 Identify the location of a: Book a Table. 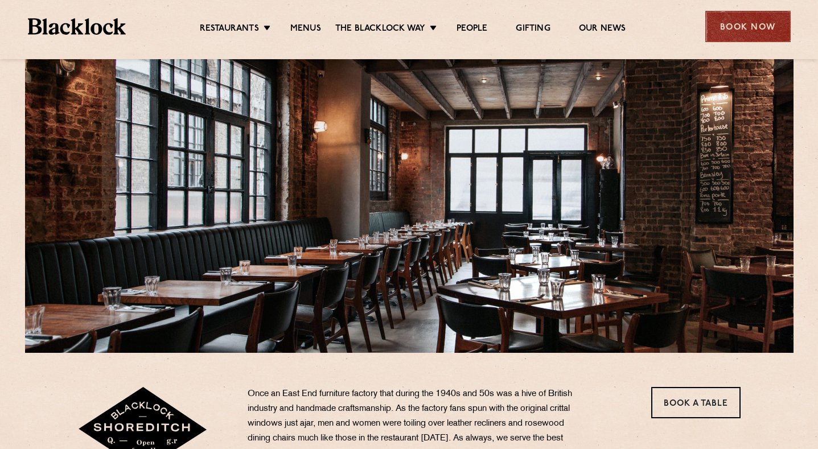
(696, 403).